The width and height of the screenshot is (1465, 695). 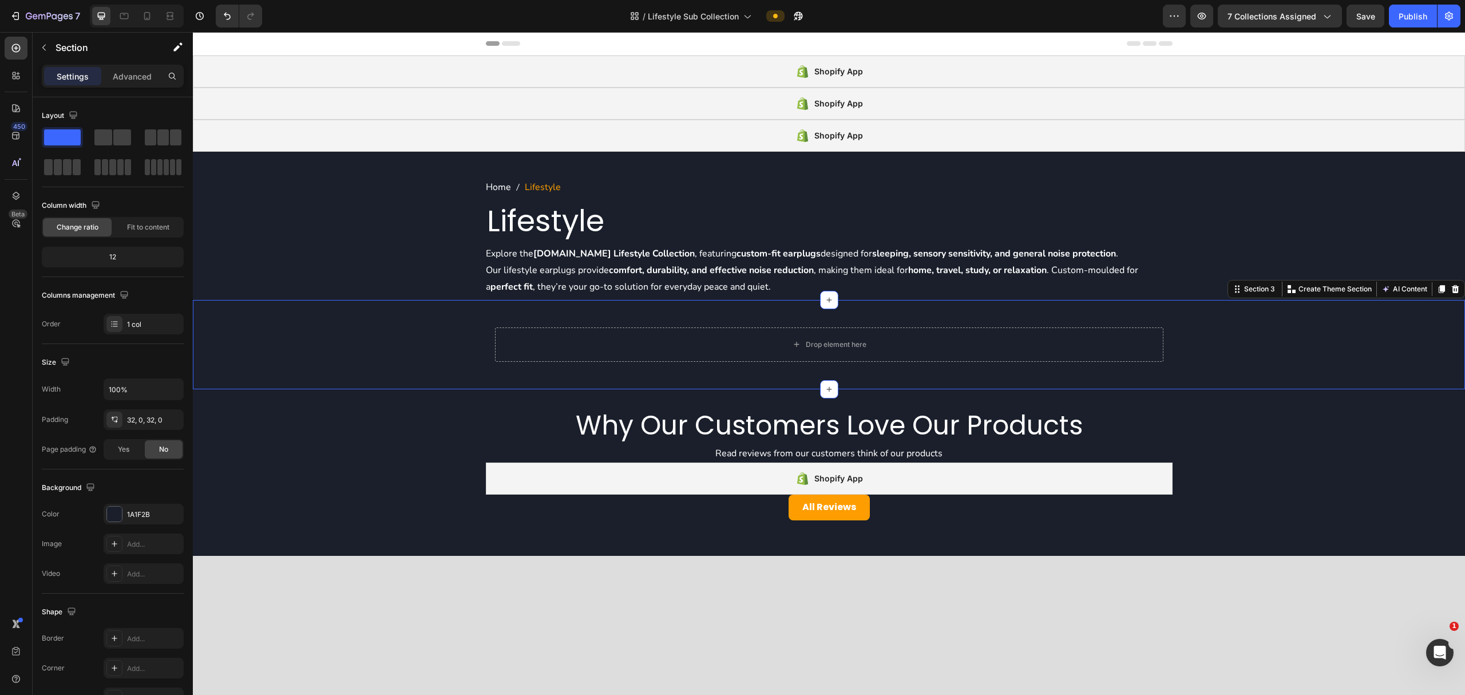 What do you see at coordinates (69, 488) in the screenshot?
I see `div: Background` at bounding box center [69, 488].